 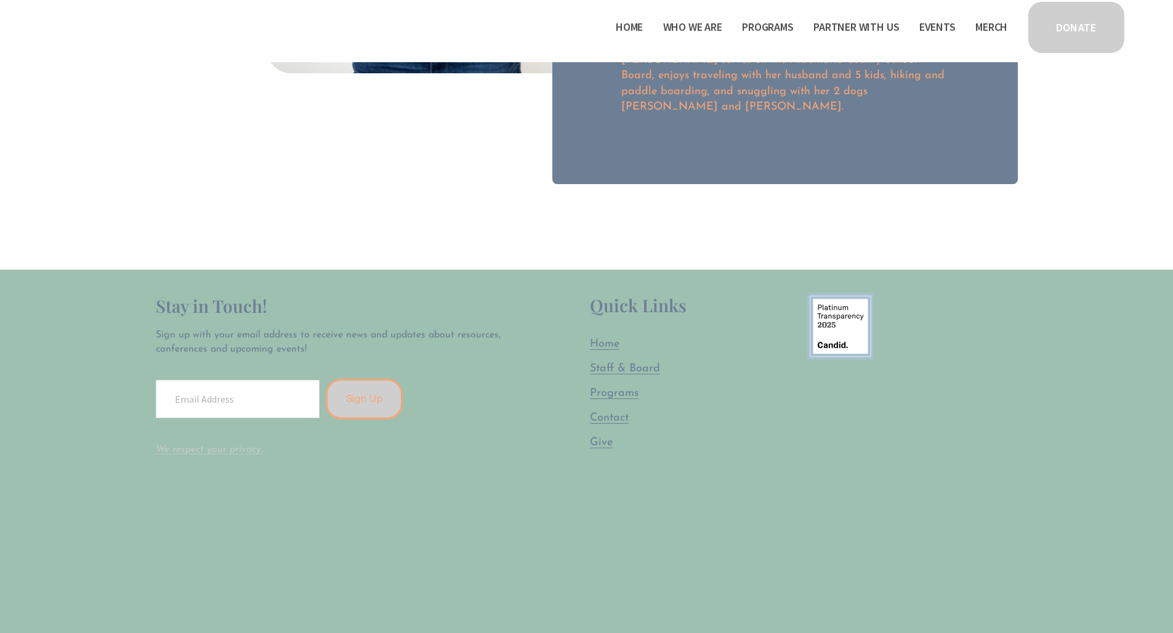 What do you see at coordinates (605, 344) in the screenshot?
I see `span: Home` at bounding box center [605, 344].